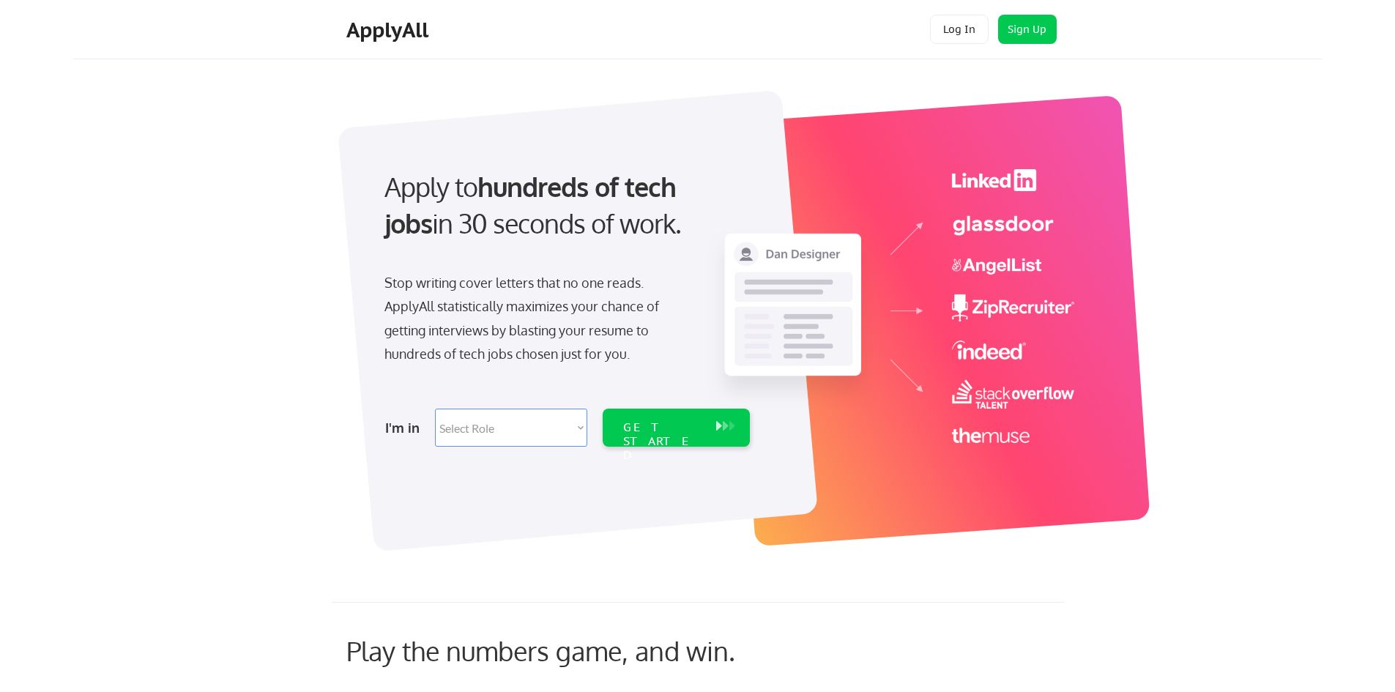  Describe the element at coordinates (390, 30) in the screenshot. I see `div: ApplyAll` at that location.